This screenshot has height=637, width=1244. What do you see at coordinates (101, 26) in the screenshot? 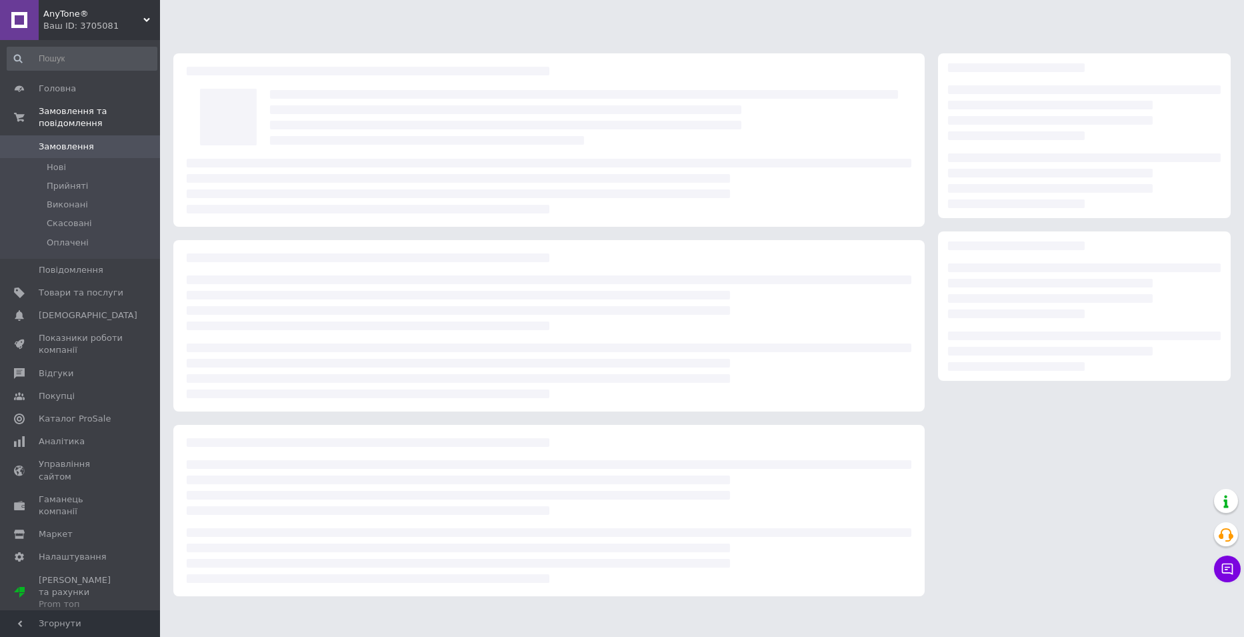
I see `div: Ваш ID: 3705081` at bounding box center [101, 26].